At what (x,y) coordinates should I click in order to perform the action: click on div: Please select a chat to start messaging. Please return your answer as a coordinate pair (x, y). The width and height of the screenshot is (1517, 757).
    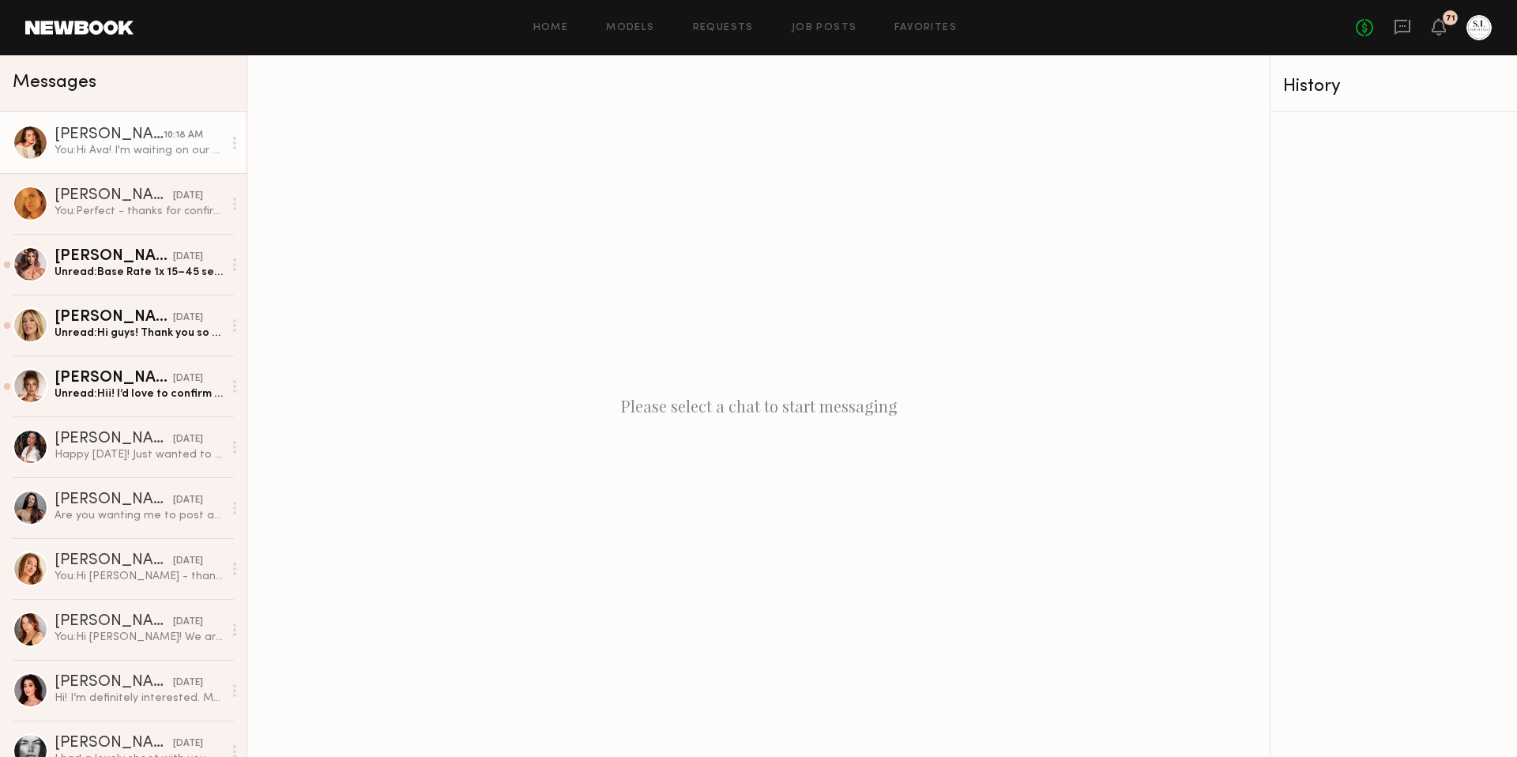
    Looking at the image, I should click on (758, 406).